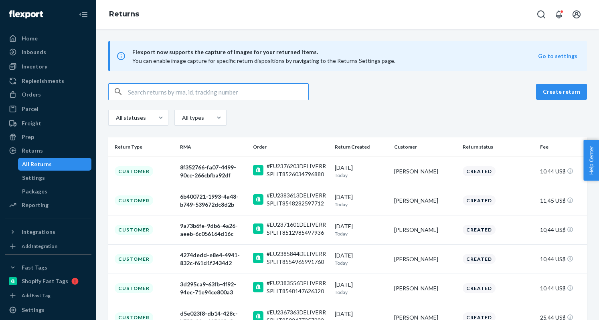 The image size is (599, 320). What do you see at coordinates (297, 258) in the screenshot?
I see `div: #EU2385844DELIVERRSPLIT8554965991760` at bounding box center [297, 258].